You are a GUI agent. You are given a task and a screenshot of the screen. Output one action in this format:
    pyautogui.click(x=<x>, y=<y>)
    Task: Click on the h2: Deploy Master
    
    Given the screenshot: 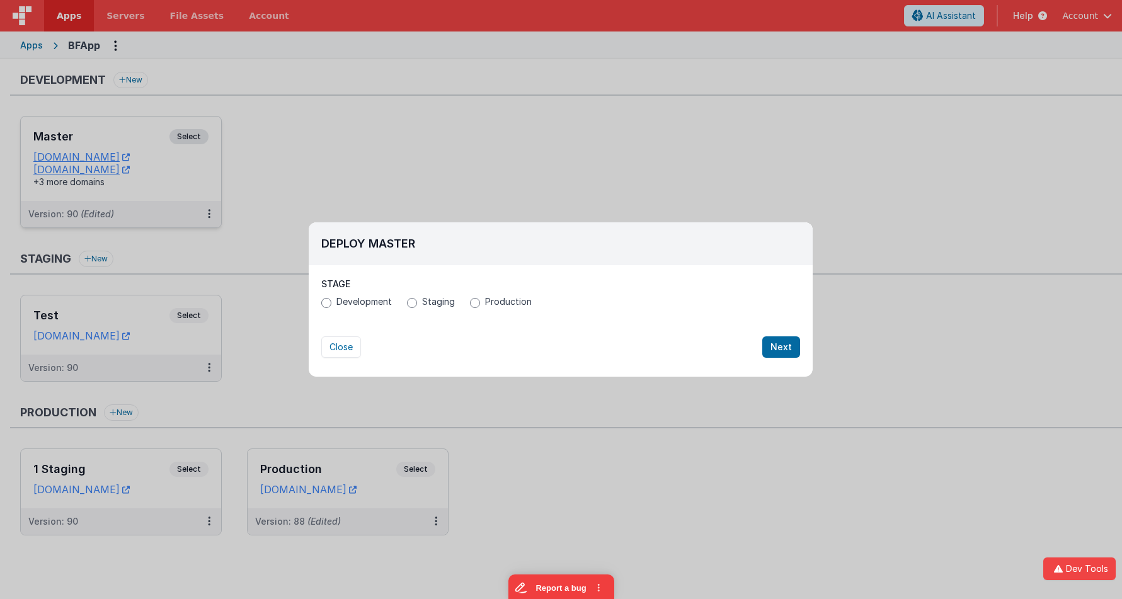 What is the action you would take?
    pyautogui.click(x=561, y=244)
    